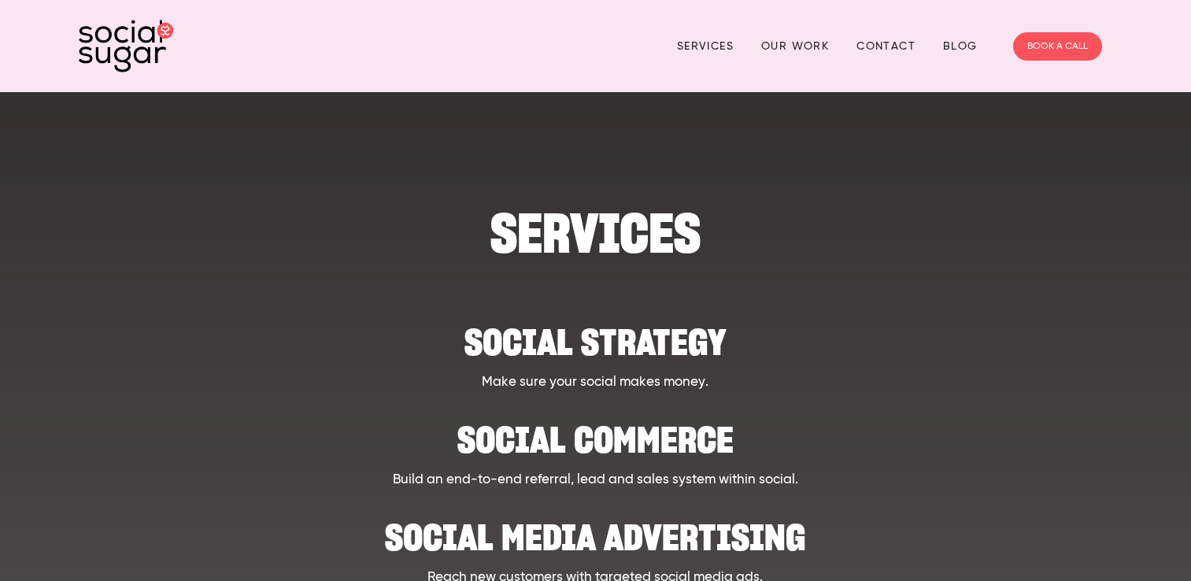  Describe the element at coordinates (795, 46) in the screenshot. I see `a: Our Work` at that location.